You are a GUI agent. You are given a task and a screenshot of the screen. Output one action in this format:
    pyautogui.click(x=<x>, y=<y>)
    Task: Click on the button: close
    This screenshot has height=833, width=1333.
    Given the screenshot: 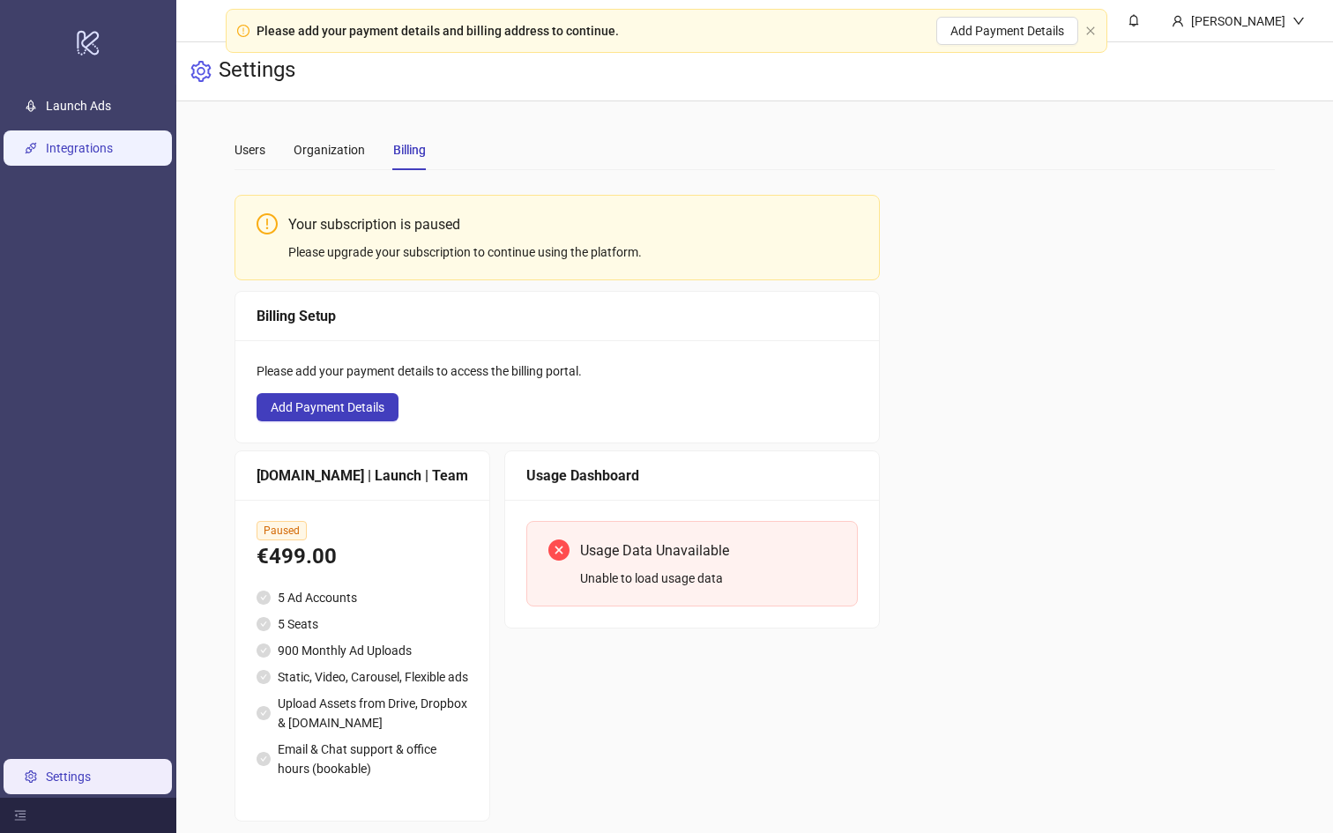 What is the action you would take?
    pyautogui.click(x=1091, y=31)
    